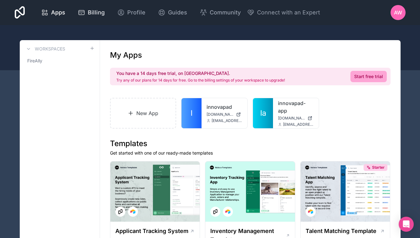 The height and width of the screenshot is (238, 420). What do you see at coordinates (341, 231) in the screenshot?
I see `h1: Talent Matching Template` at bounding box center [341, 231].